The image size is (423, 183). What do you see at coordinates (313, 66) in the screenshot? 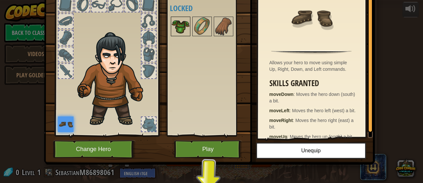
I see `div: Allows your hero to move using simple Up, Right, Down, and Left commands.` at bounding box center [313, 66].